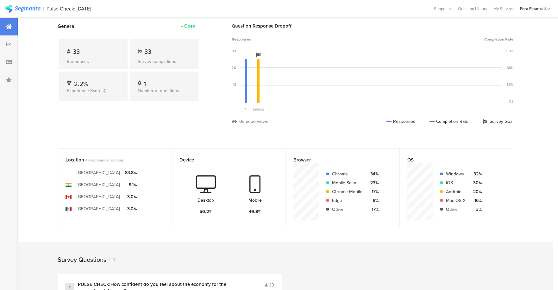  I want to click on div: Mobile Safari, so click(347, 183).